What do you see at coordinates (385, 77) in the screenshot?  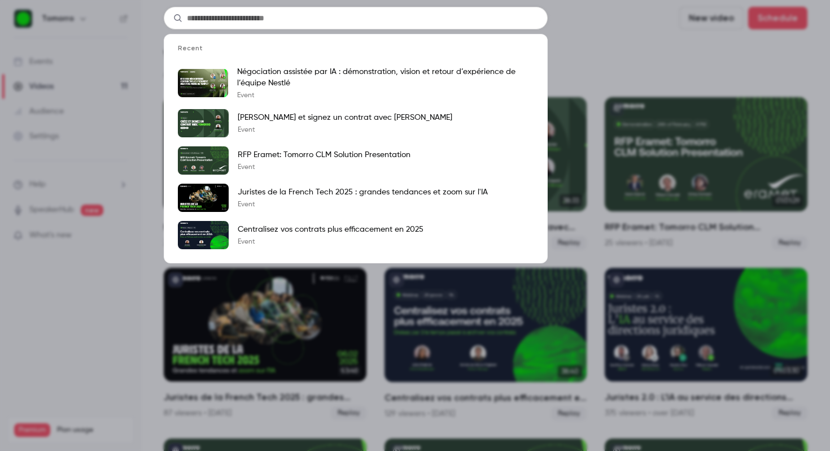 I see `p: Négociation assistée par IA : démonstration, vision et retour d’expérience de l’équipe Nestlé` at bounding box center [385, 77].